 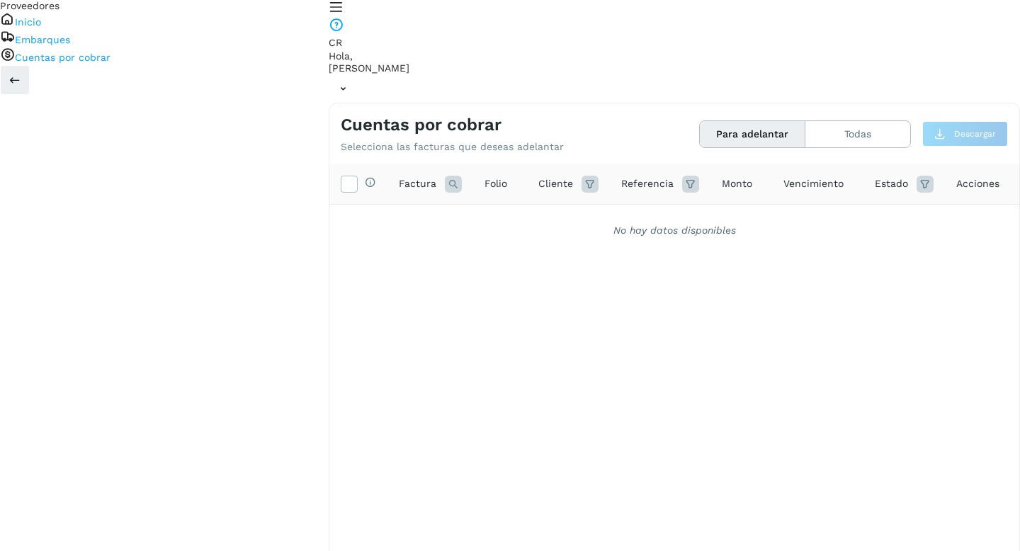 I want to click on span: Folio, so click(x=496, y=184).